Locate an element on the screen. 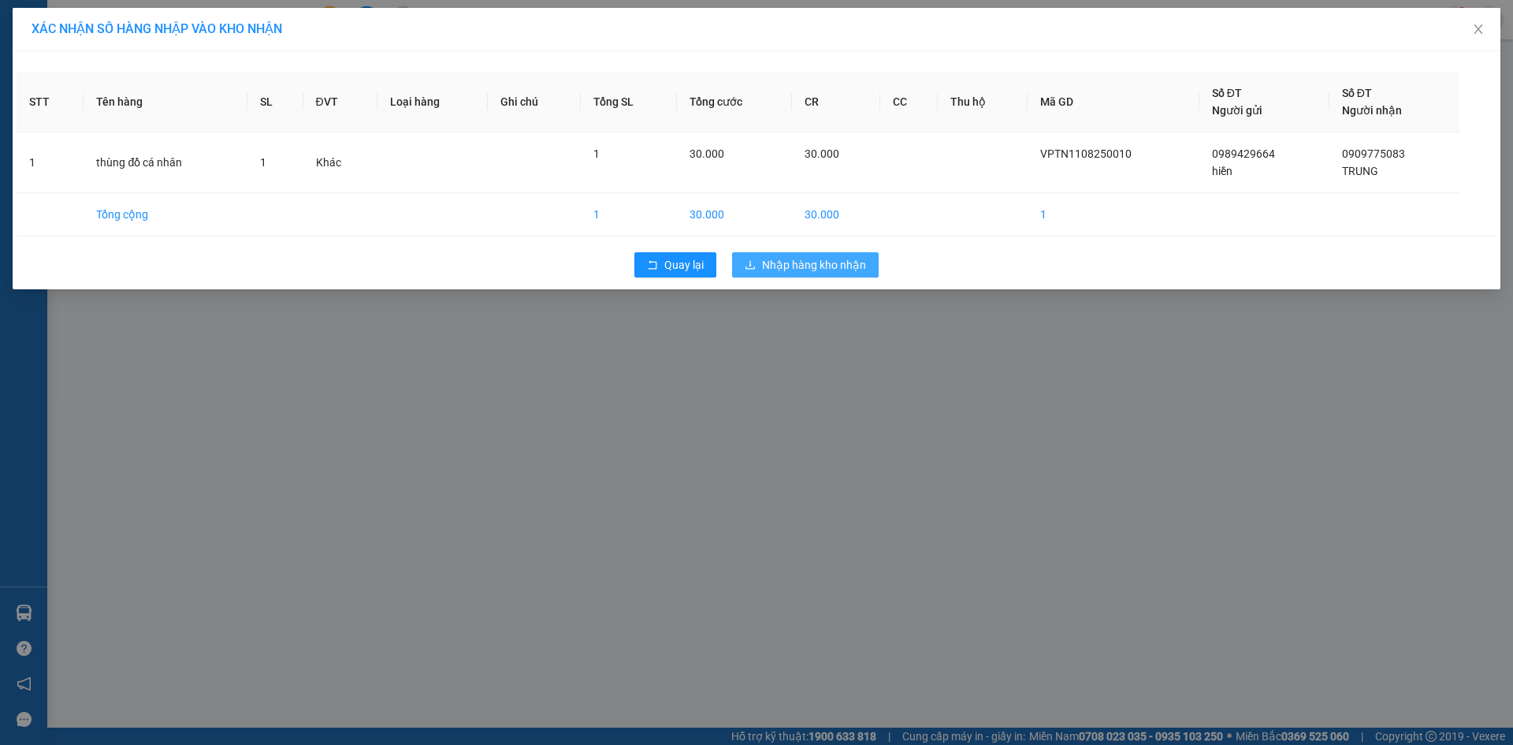 The image size is (1513, 745). th: CR is located at coordinates (836, 102).